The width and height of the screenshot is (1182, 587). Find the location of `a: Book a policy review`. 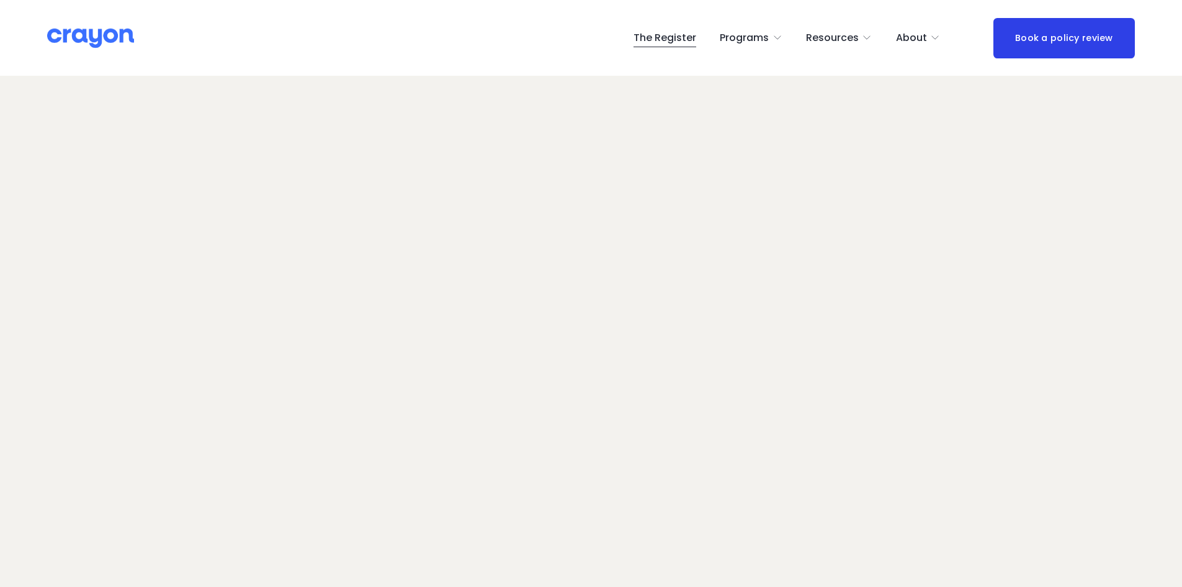

a: Book a policy review is located at coordinates (1064, 38).